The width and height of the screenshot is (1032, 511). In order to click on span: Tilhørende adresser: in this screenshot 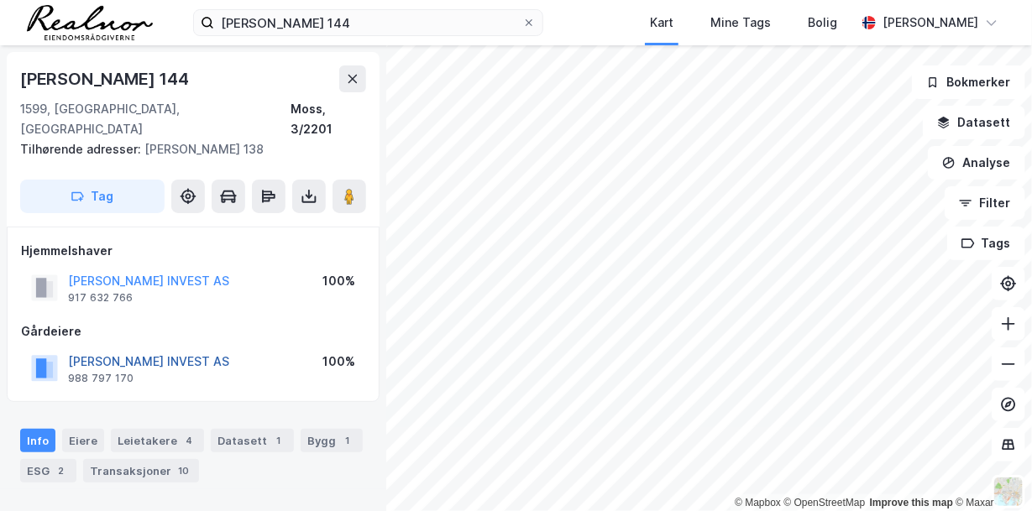, I will do `click(82, 149)`.